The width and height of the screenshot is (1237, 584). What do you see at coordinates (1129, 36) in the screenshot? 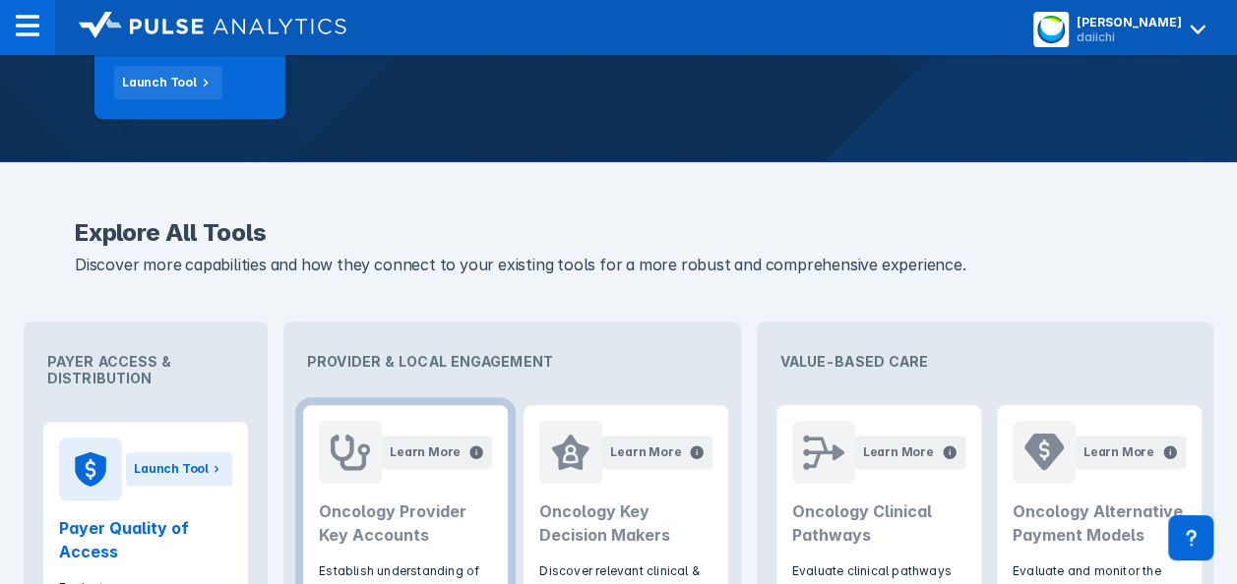
I see `div: daiichi` at bounding box center [1129, 36].